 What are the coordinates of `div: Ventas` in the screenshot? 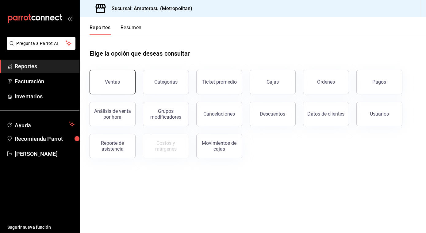 It's located at (113, 82).